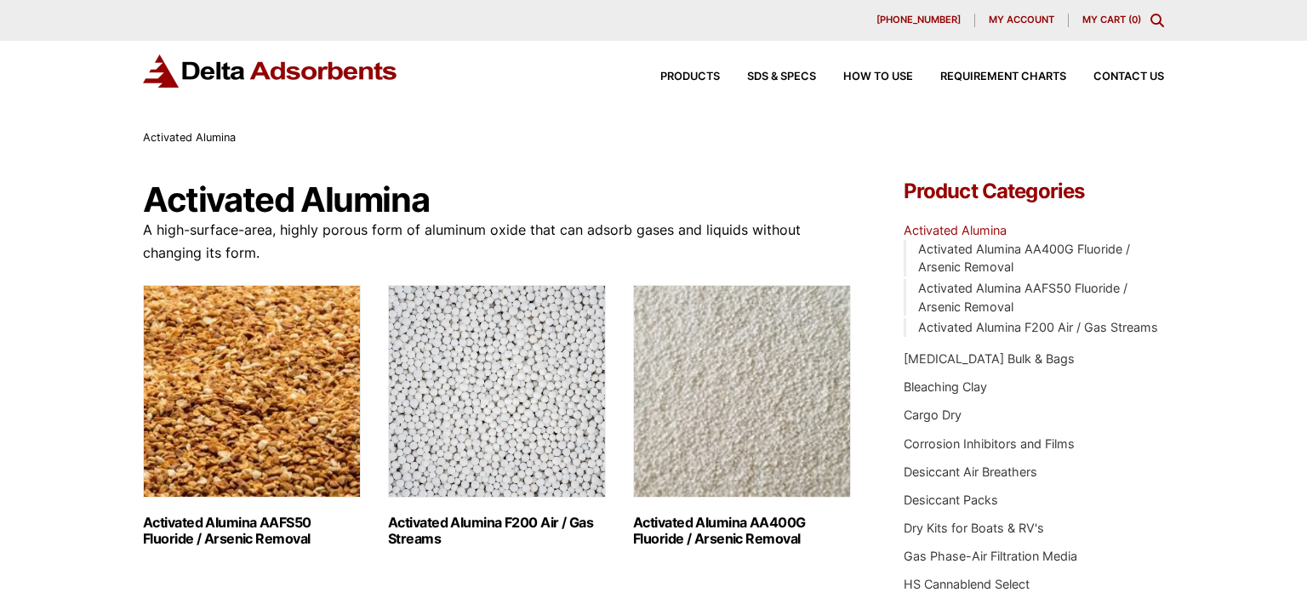  I want to click on a: Activated Alumina AA400G Fluoride / Arsenic Removal, so click(1024, 258).